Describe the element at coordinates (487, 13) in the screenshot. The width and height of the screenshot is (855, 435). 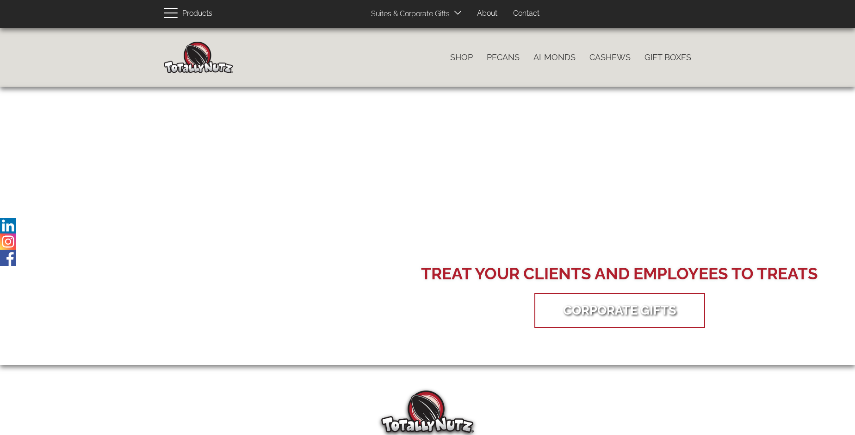
I see `a: About` at that location.